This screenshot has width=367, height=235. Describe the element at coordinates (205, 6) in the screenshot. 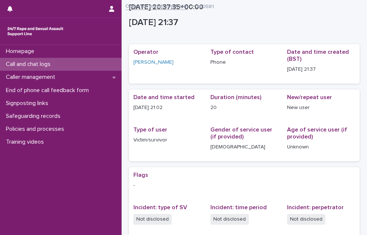

I see `p: 260581` at that location.